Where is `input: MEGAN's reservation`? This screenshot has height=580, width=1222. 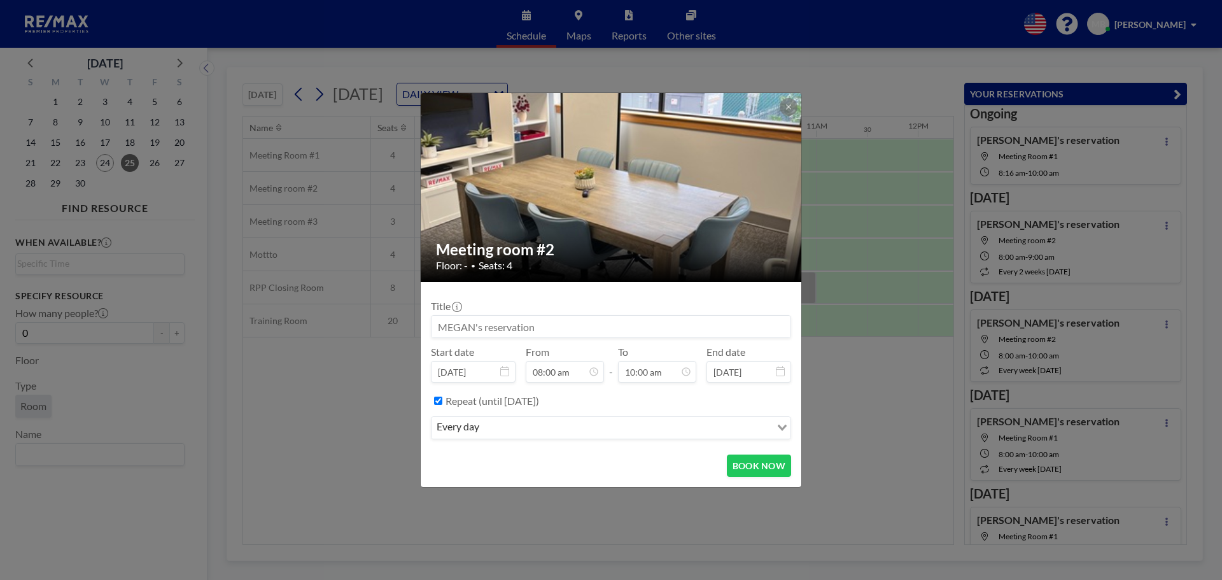 input: MEGAN's reservation is located at coordinates (611, 327).